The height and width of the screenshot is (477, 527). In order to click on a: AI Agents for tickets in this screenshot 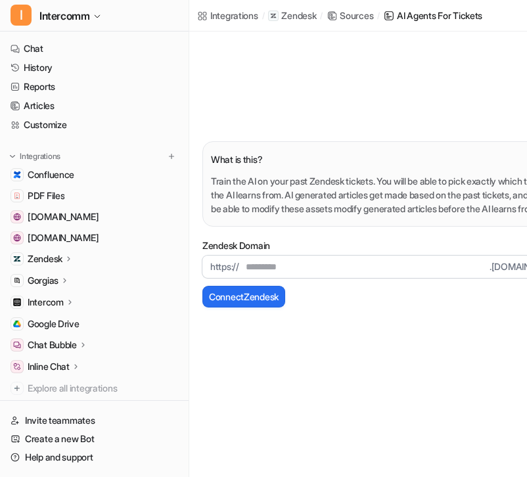, I will do `click(433, 15)`.